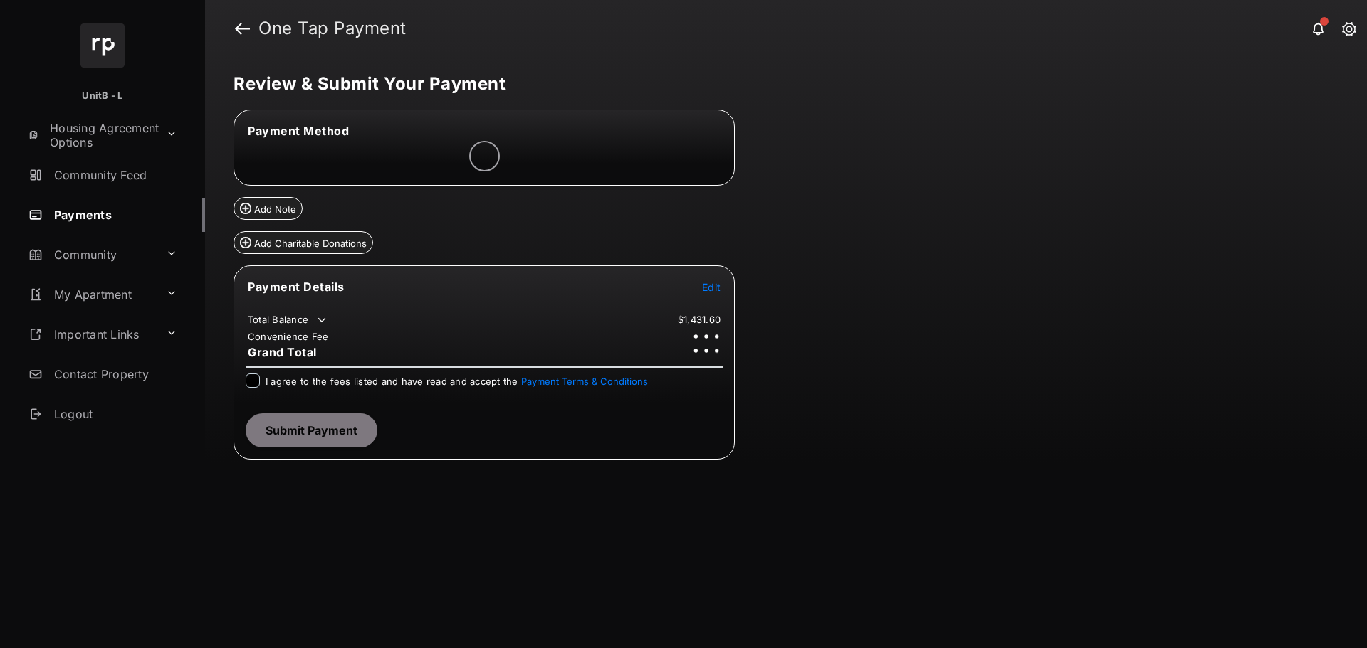  What do you see at coordinates (699, 320) in the screenshot?
I see `td: $1,431.60` at bounding box center [699, 320].